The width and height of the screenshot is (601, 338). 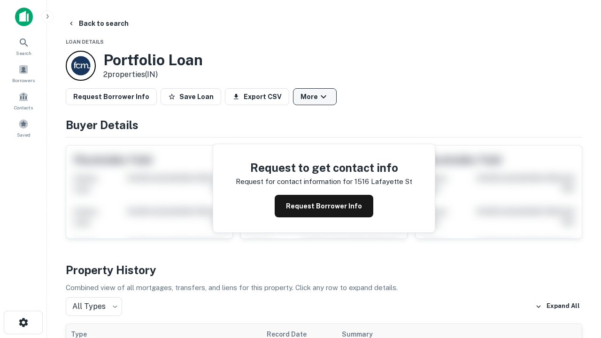 I want to click on a: Search, so click(x=23, y=46).